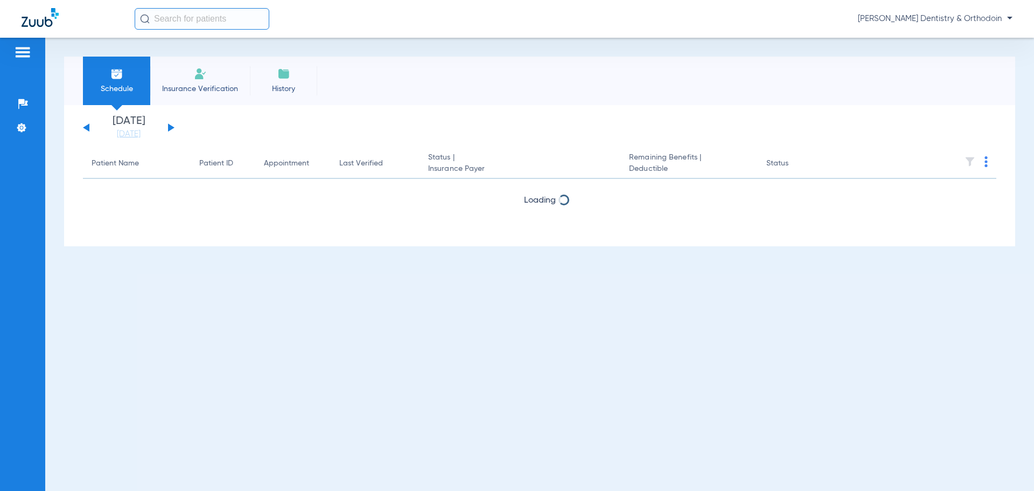 Image resolution: width=1034 pixels, height=491 pixels. What do you see at coordinates (689, 169) in the screenshot?
I see `span: Deductible` at bounding box center [689, 169].